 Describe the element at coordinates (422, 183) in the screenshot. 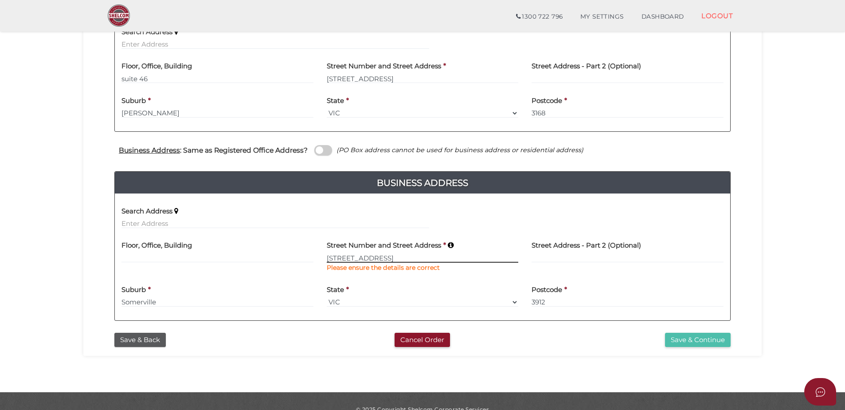

I see `h4: Business Address` at that location.